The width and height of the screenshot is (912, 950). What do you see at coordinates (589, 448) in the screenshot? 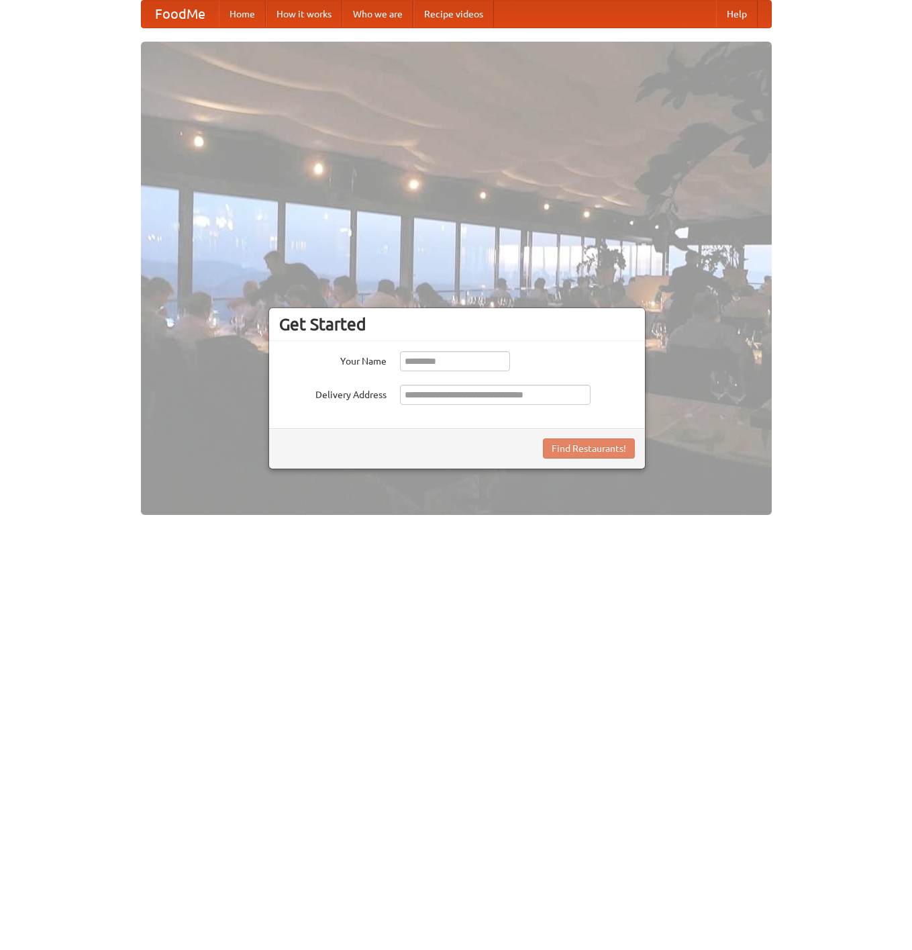
I see `button: Find Restaurants!` at bounding box center [589, 448].